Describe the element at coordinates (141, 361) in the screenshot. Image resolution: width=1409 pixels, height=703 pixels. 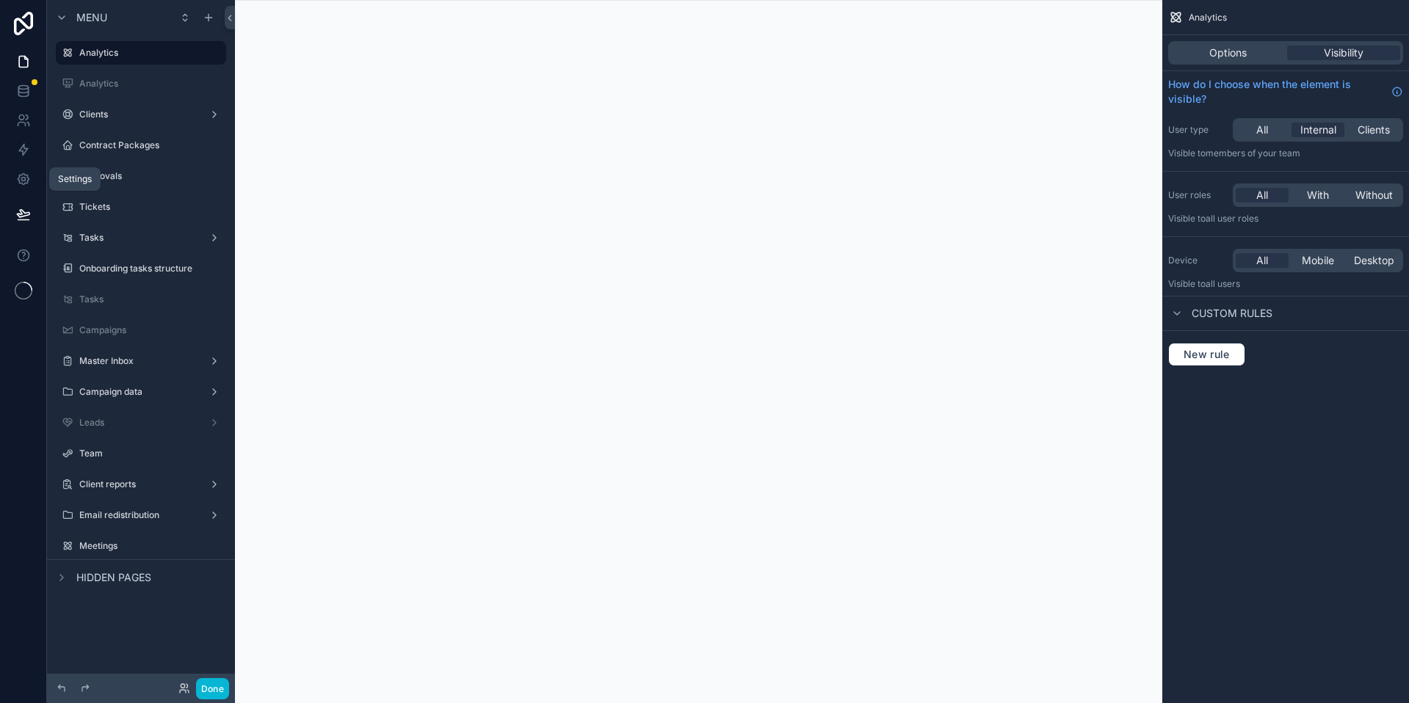
I see `label: Master Inbox` at that location.